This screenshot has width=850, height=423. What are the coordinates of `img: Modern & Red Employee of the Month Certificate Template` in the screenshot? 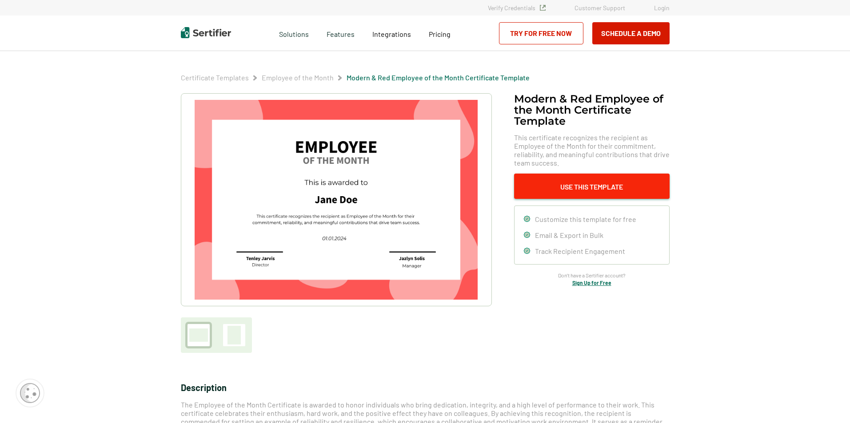 It's located at (336, 200).